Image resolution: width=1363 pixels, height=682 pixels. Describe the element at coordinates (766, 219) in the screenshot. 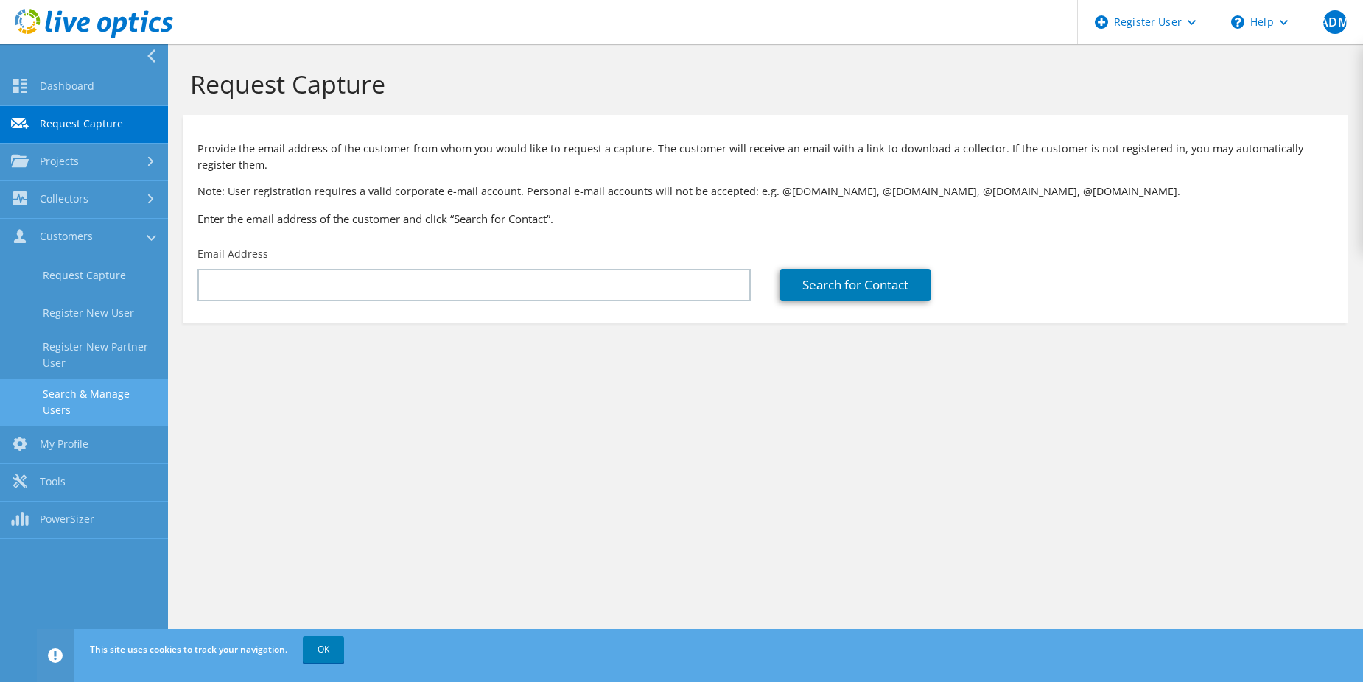

I see `h3: Enter the email address of the customer and click “Search for Contact”.` at that location.